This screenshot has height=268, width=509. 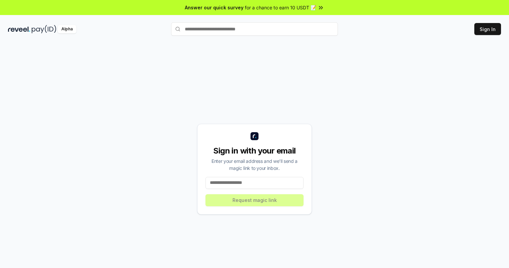 What do you see at coordinates (280, 7) in the screenshot?
I see `span: for a chance to earn 10 USDT 📝` at bounding box center [280, 7].